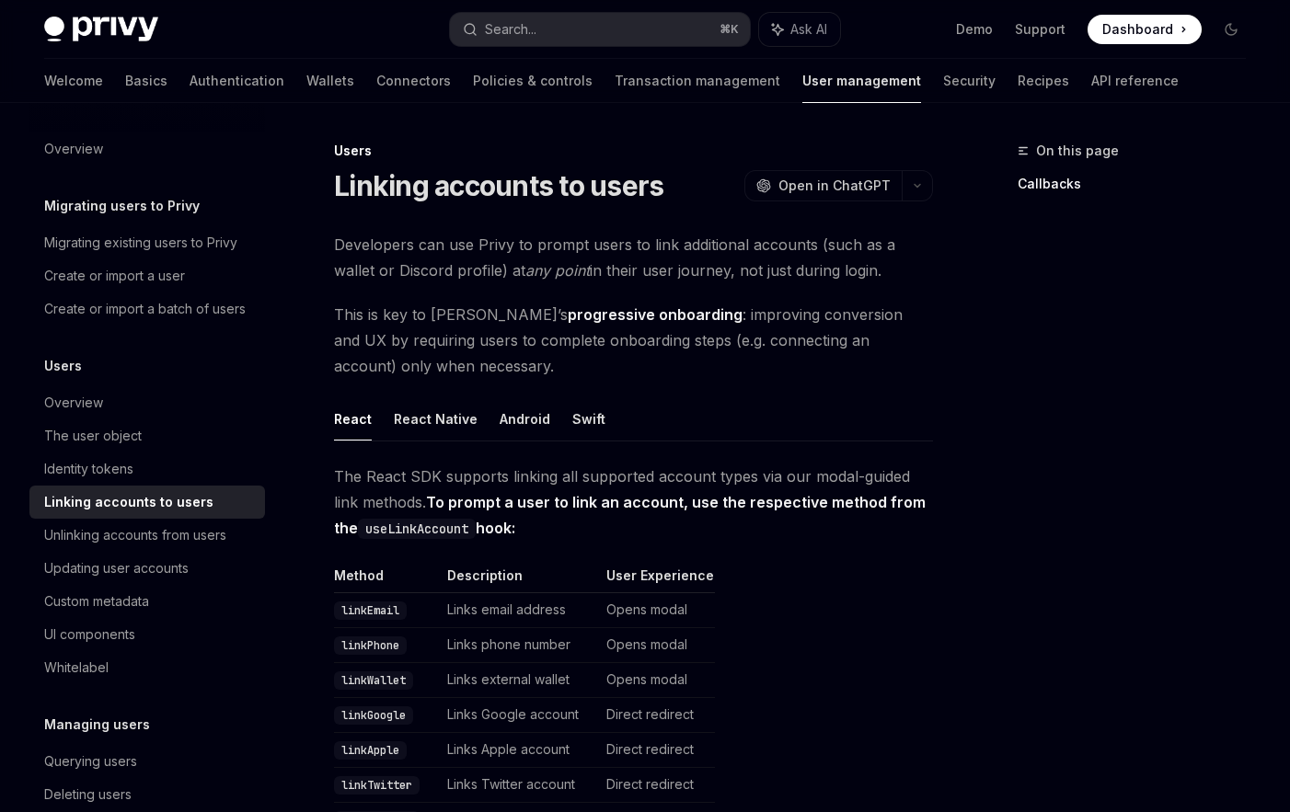 The height and width of the screenshot is (812, 1290). What do you see at coordinates (834, 186) in the screenshot?
I see `span: Open in ChatGPT` at bounding box center [834, 186].